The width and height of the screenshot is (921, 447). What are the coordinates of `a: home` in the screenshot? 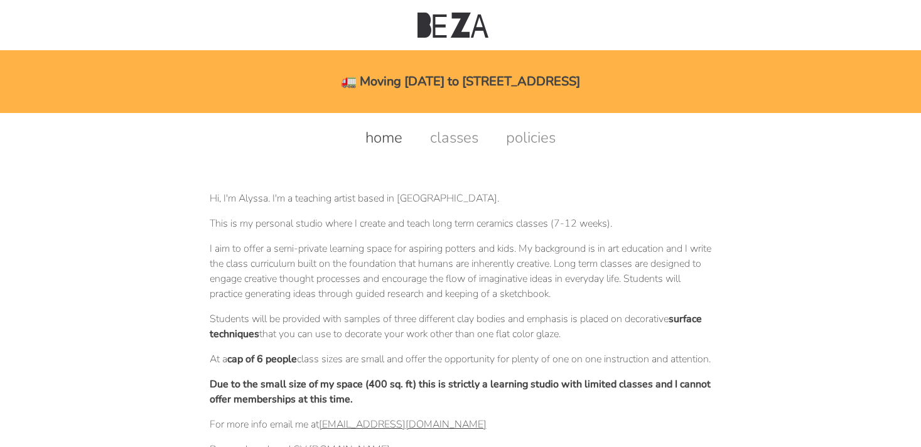 It's located at (384, 138).